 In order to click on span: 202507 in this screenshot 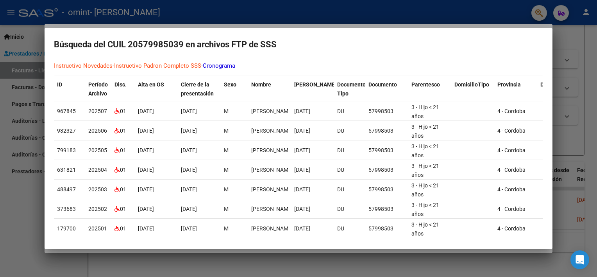, I will do `click(98, 111)`.